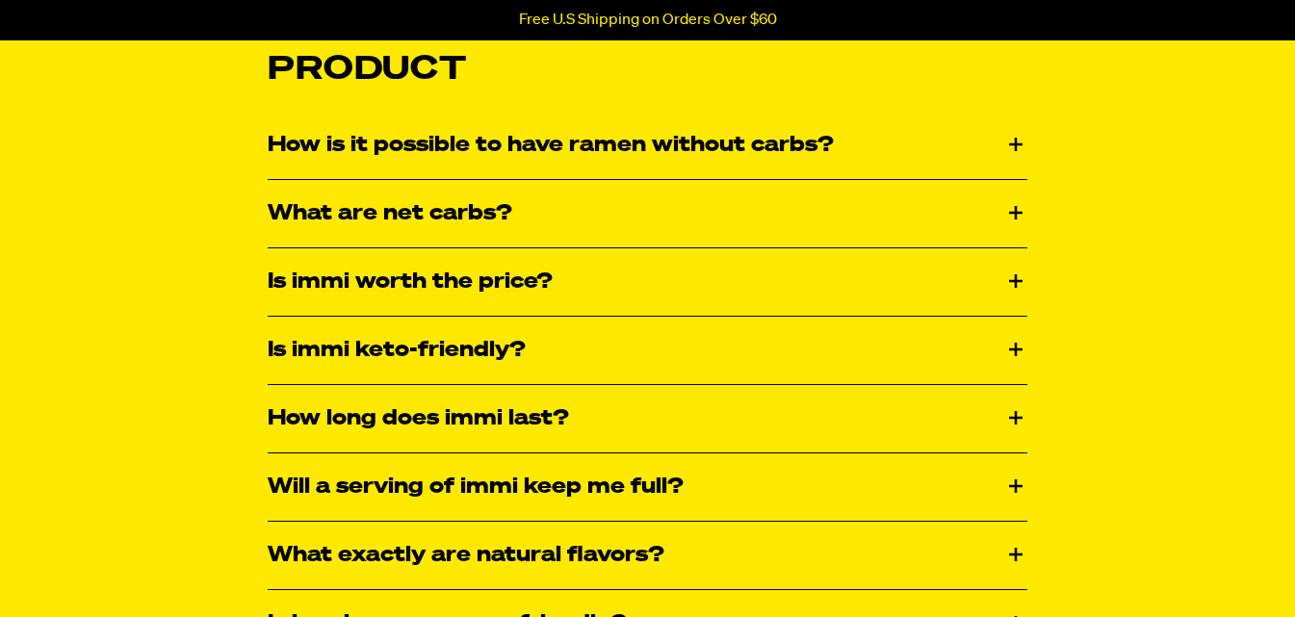  Describe the element at coordinates (648, 20) in the screenshot. I see `p: Free U.S Shipping on Orders Over $60` at that location.